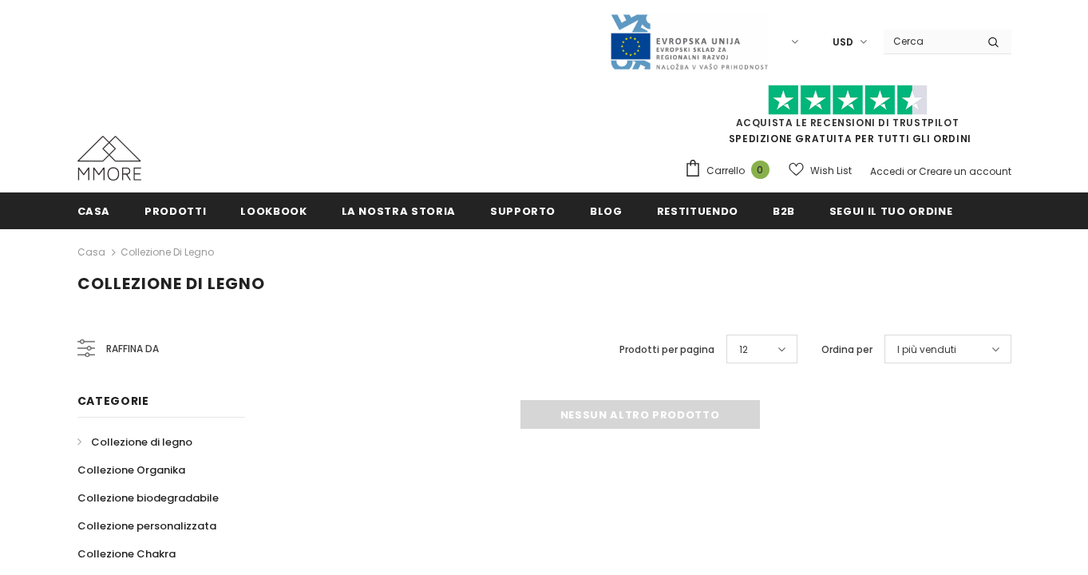  Describe the element at coordinates (689, 41) in the screenshot. I see `a: Javni Razpis` at that location.